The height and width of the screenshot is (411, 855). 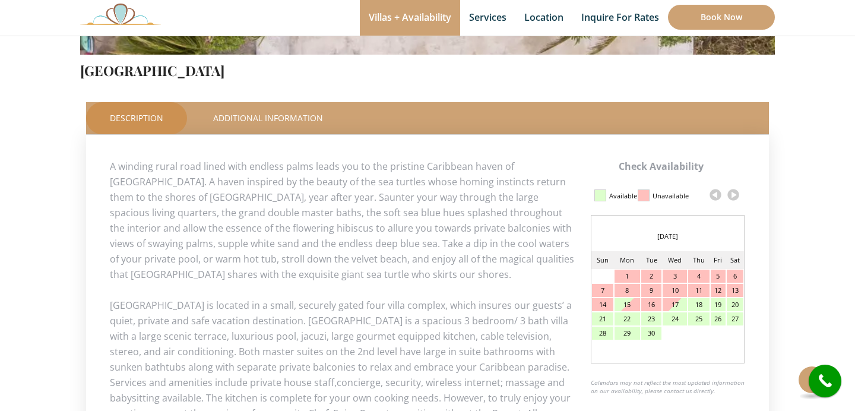 I want to click on div: 19, so click(x=718, y=305).